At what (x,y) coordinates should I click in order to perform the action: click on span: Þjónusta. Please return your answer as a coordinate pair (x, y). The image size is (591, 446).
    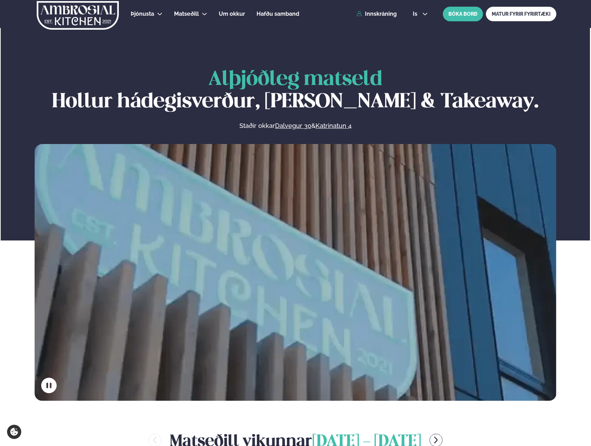
    Looking at the image, I should click on (142, 14).